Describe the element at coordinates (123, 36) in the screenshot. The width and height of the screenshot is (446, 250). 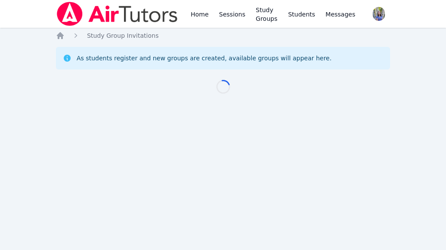
I see `span: Study Group Invitations` at that location.